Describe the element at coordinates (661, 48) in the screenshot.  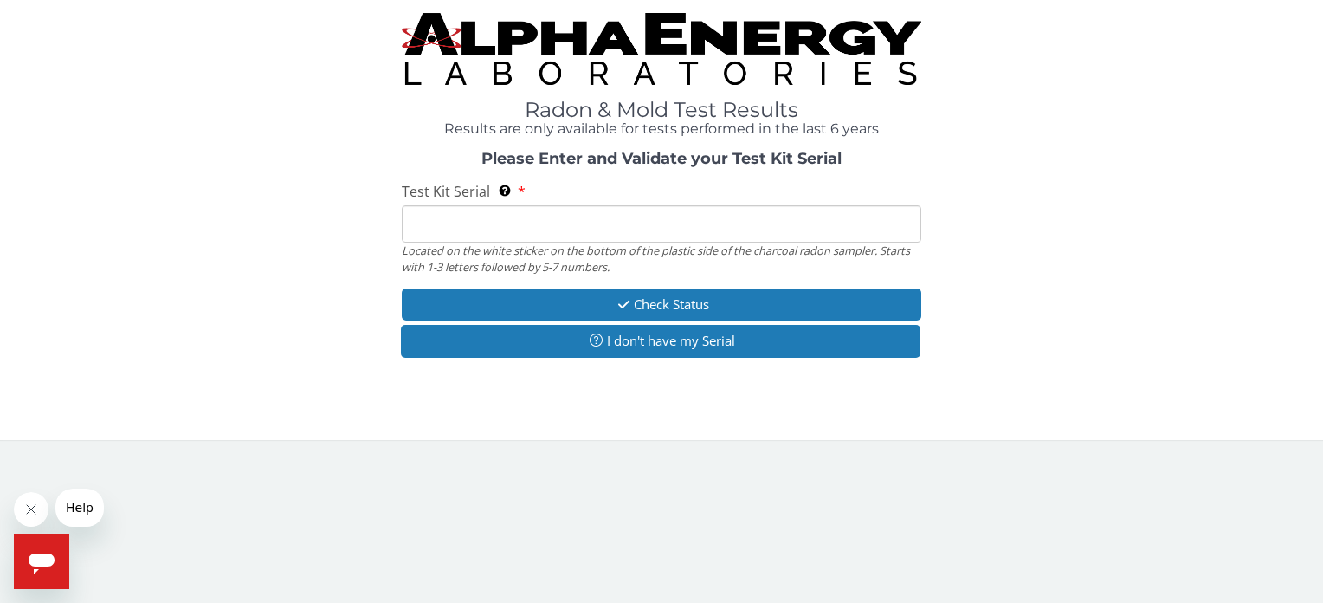
I see `img: TightCrop.jpg` at that location.